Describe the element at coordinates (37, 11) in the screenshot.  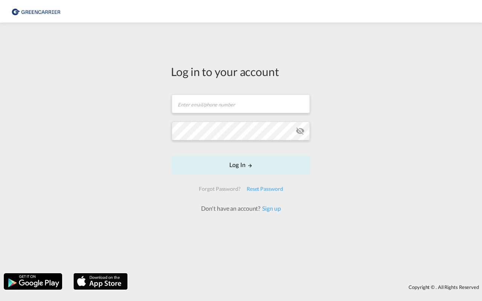
I see `img: 1378a7308afe11ef83610d9e779c6b34.png` at that location.